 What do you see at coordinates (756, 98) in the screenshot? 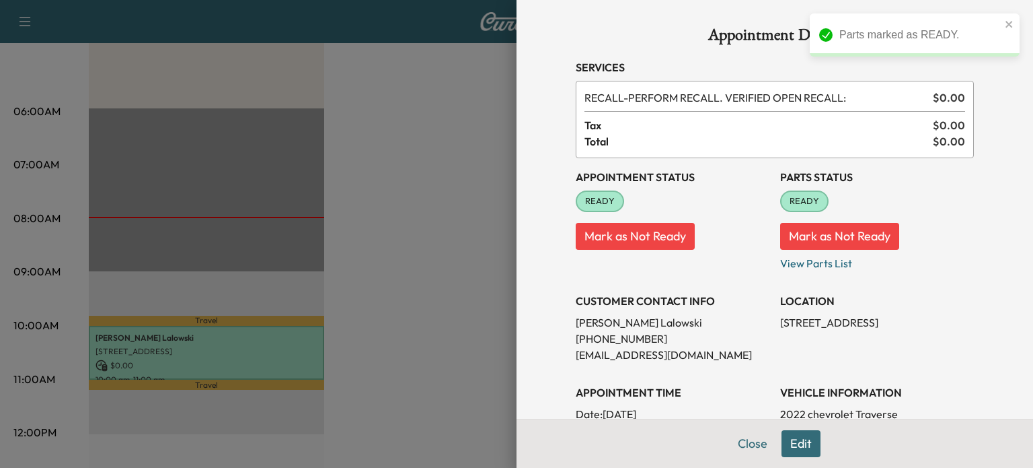
I see `span: PERFORM RECALL. VERIFIED OPEN RECALL:` at bounding box center [756, 98].